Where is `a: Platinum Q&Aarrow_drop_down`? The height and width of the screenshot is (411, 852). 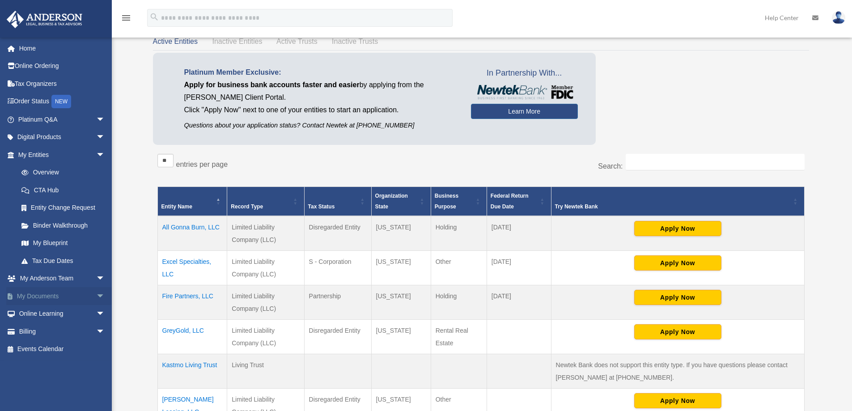 a: Platinum Q&Aarrow_drop_down is located at coordinates (62, 119).